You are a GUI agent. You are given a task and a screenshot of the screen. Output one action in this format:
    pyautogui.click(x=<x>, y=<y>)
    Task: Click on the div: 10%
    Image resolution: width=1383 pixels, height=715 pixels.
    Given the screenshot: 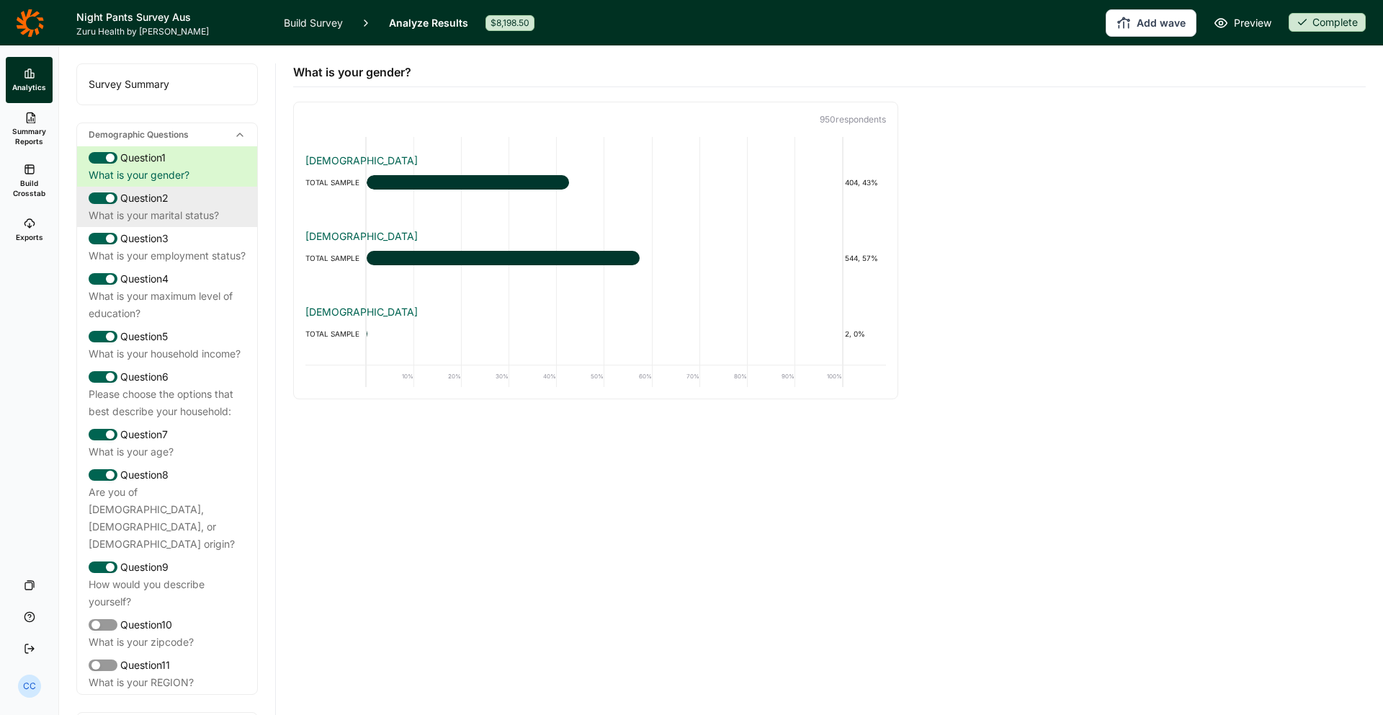 What is the action you would take?
    pyautogui.click(x=391, y=376)
    